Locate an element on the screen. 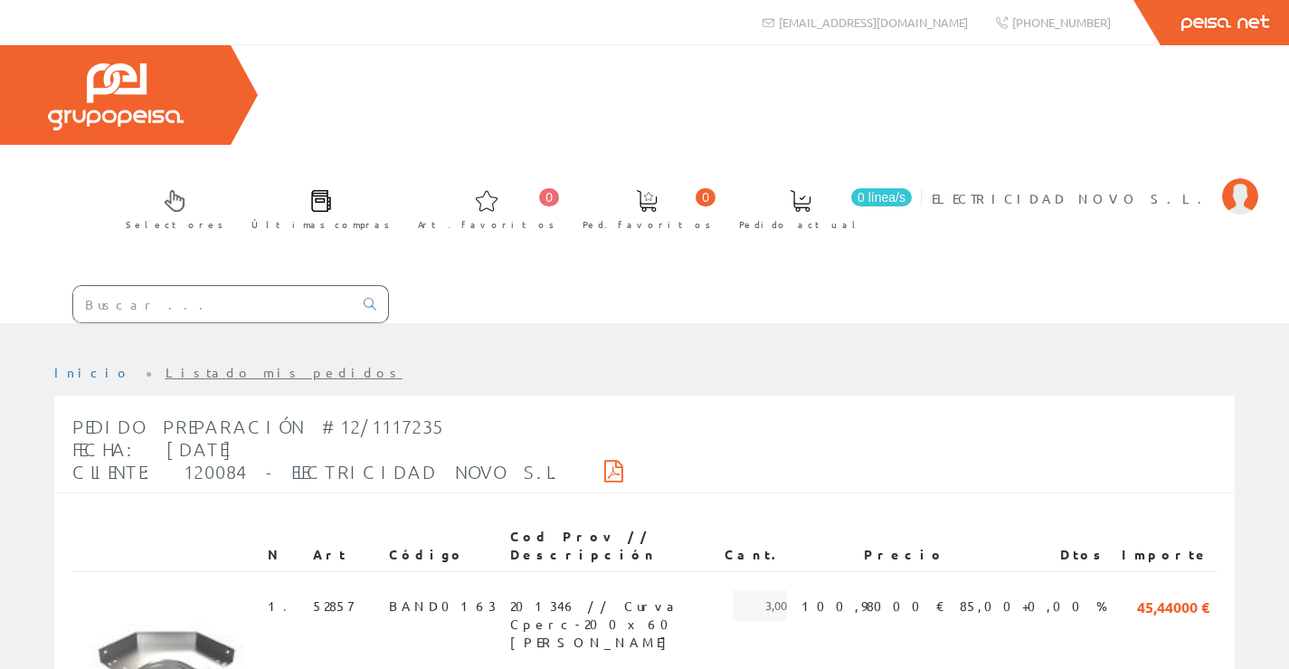 Image resolution: width=1289 pixels, height=669 pixels. span: 45,44000 € is located at coordinates (1174, 605).